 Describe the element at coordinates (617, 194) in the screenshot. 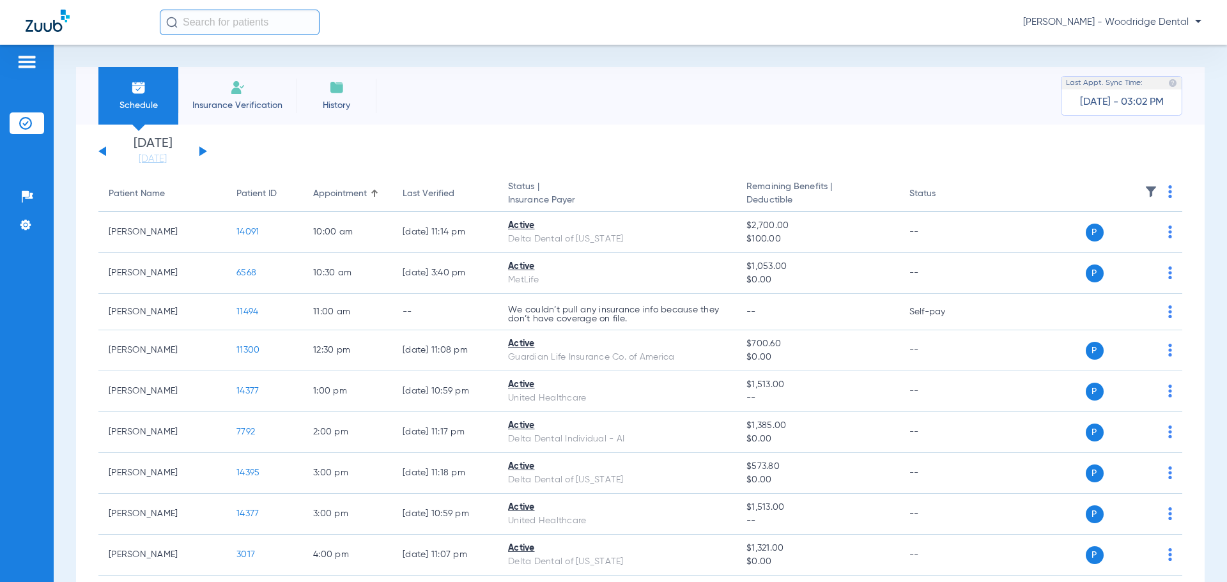

I see `th: Status |` at that location.